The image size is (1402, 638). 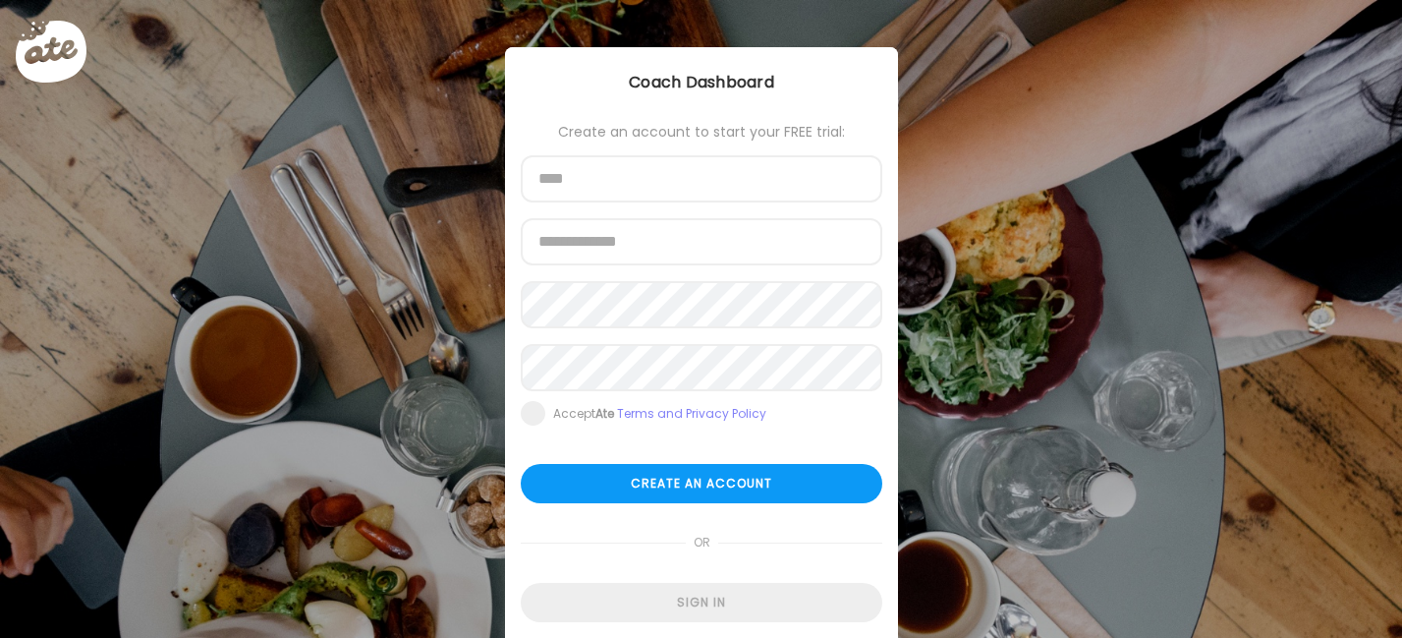 What do you see at coordinates (701, 483) in the screenshot?
I see `div: Create an account` at bounding box center [701, 483].